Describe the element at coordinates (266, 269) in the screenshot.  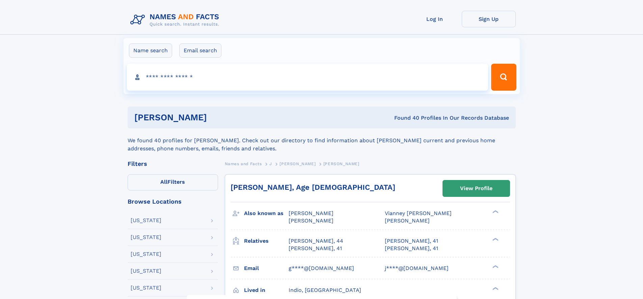
I see `h3: Email` at that location.